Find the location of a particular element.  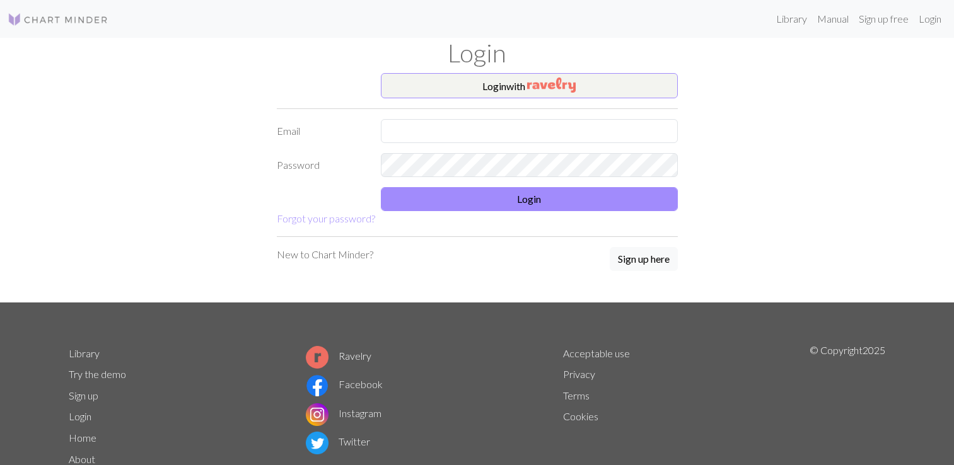

a: Instagram is located at coordinates (344, 413).